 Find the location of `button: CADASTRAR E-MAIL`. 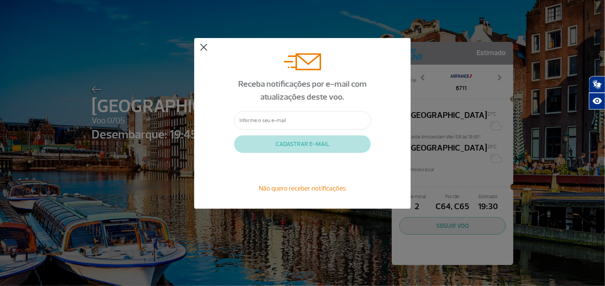

button: CADASTRAR E-MAIL is located at coordinates (302, 144).